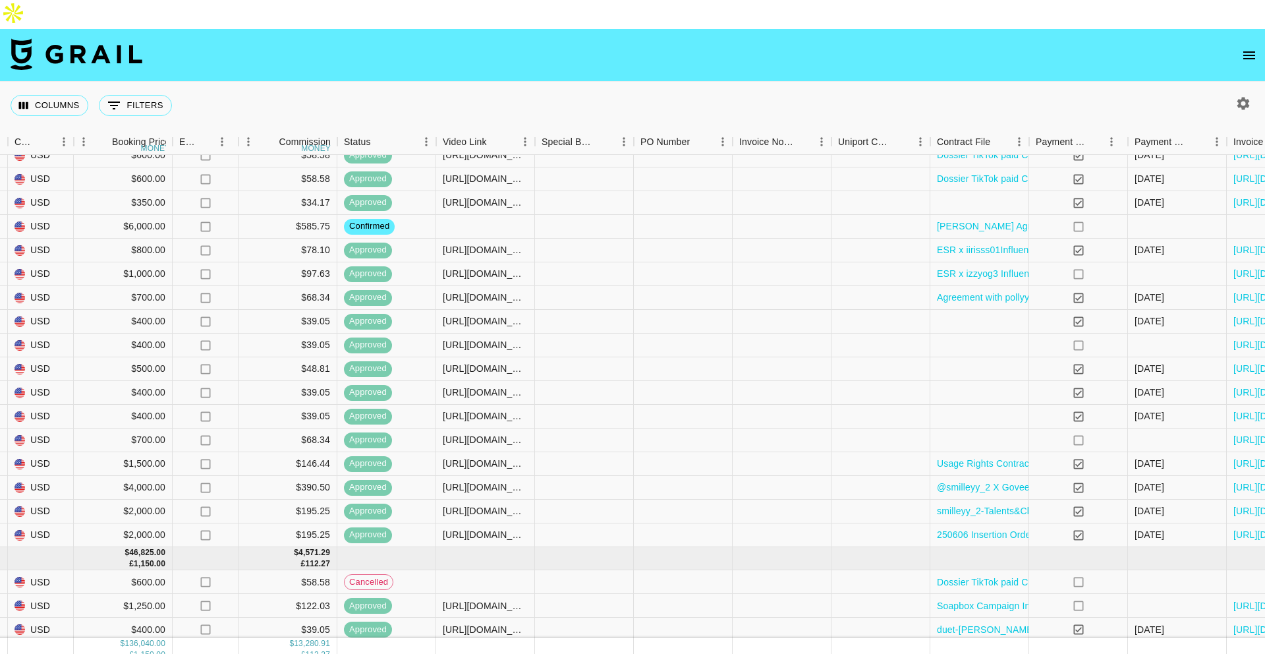 The width and height of the screenshot is (1265, 654). Describe the element at coordinates (1149, 511) in the screenshot. I see `div: 28/07/2025` at that location.